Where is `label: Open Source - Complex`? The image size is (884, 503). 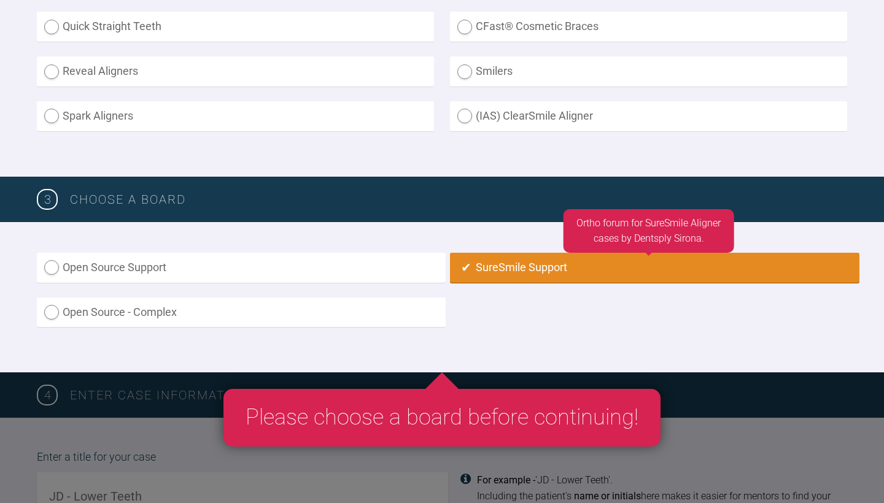 label: Open Source - Complex is located at coordinates (241, 313).